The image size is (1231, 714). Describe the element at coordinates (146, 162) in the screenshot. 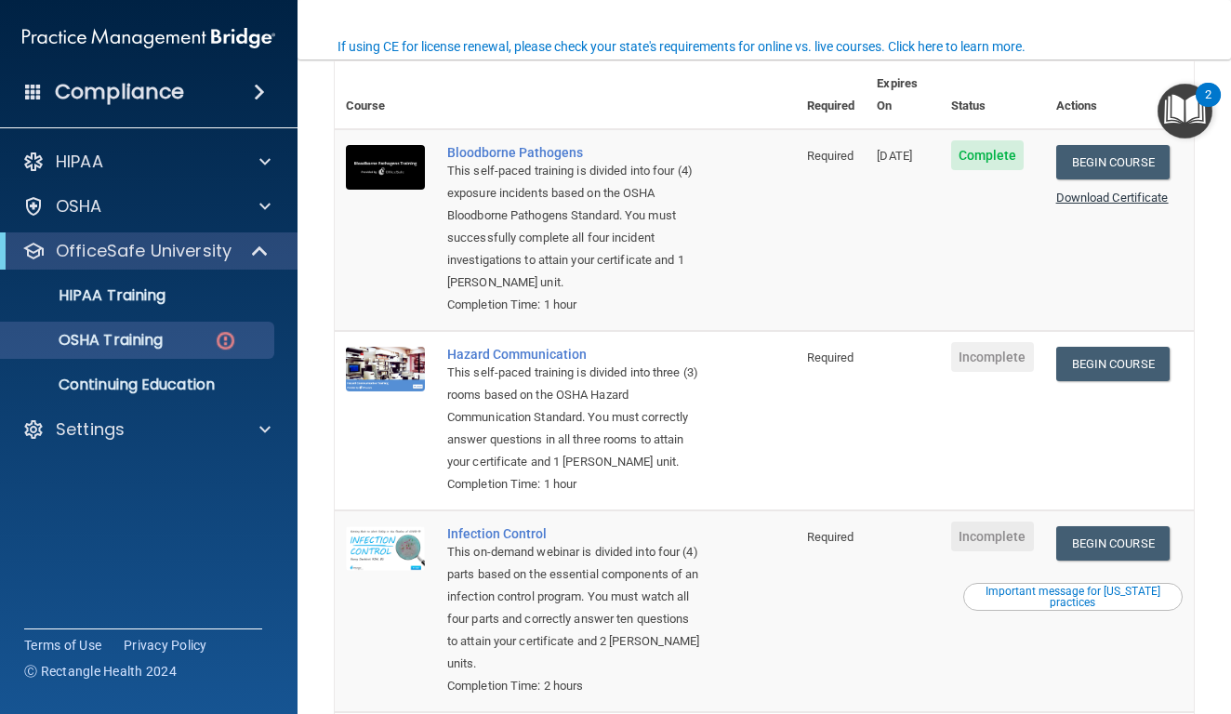

I see `a: HIPAA` at that location.